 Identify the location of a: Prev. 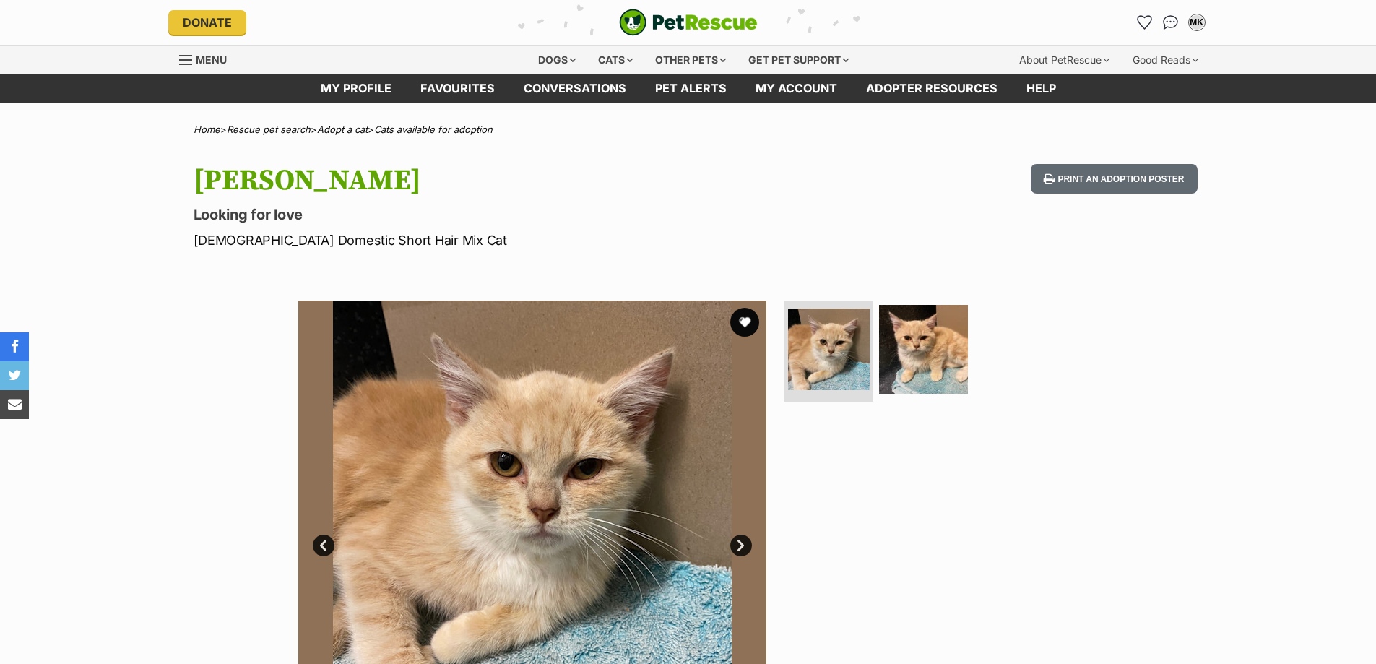
(324, 545).